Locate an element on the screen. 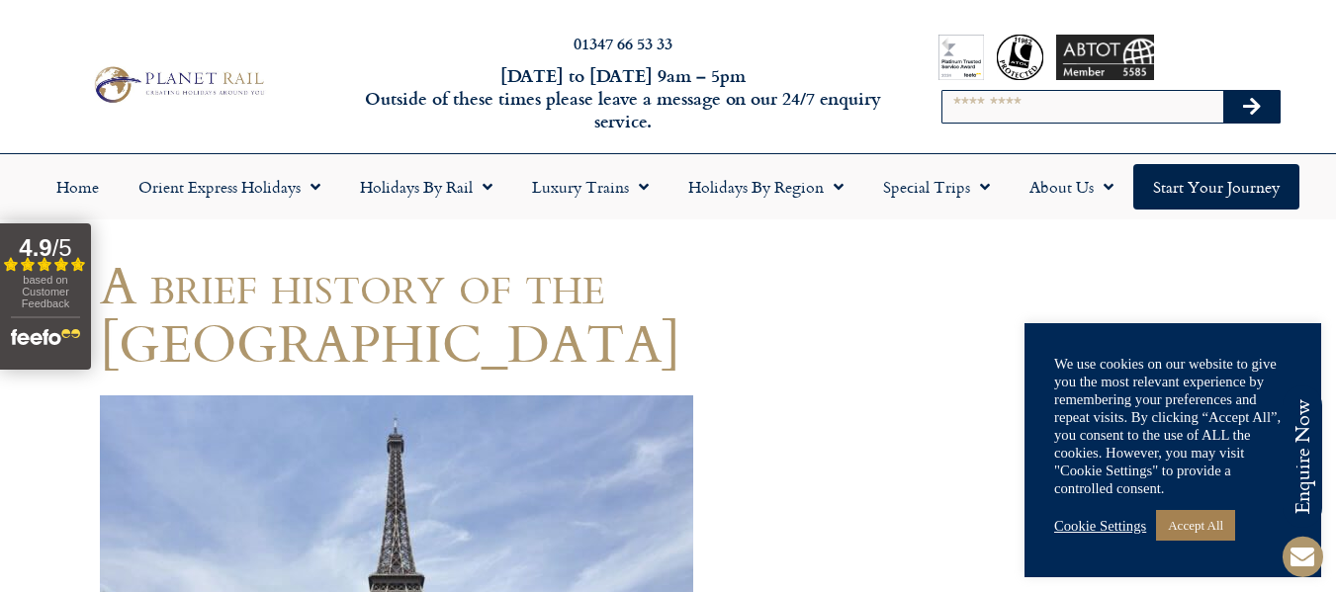  a: Special Trips is located at coordinates (936, 187).